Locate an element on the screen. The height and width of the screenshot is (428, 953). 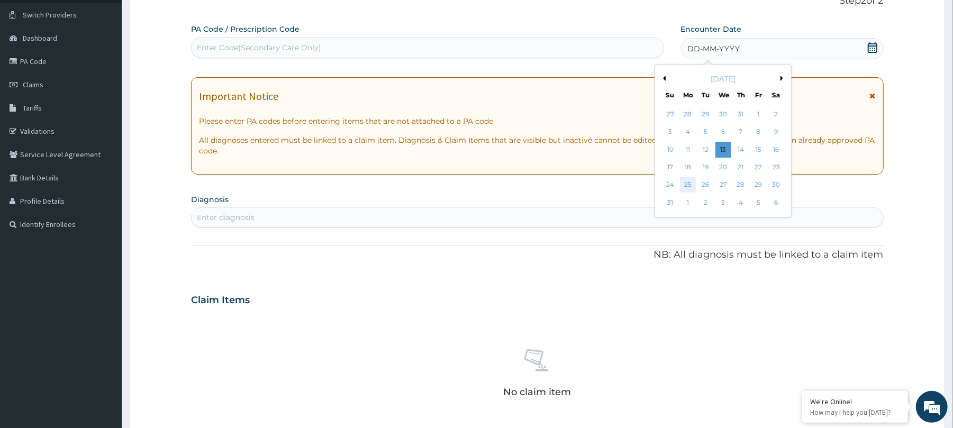
div: Choose Sunday, August 24th, 2025 is located at coordinates (670, 185).